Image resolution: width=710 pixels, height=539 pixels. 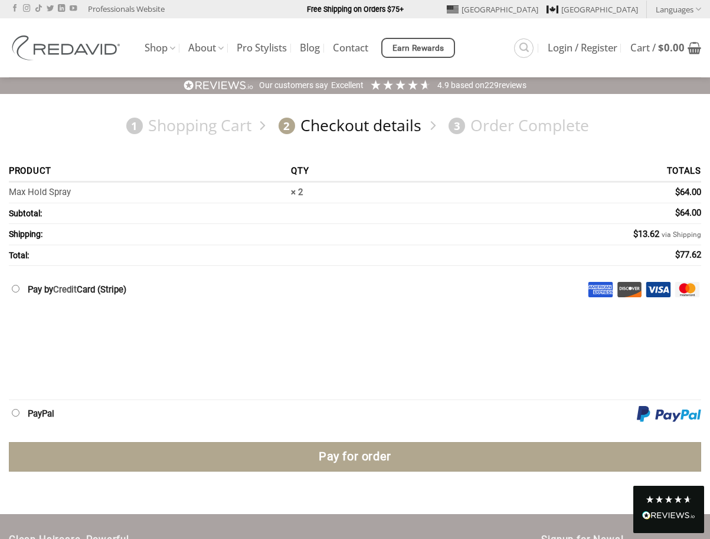 What do you see at coordinates (681, 235) in the screenshot?
I see `small: via Shipping` at bounding box center [681, 235].